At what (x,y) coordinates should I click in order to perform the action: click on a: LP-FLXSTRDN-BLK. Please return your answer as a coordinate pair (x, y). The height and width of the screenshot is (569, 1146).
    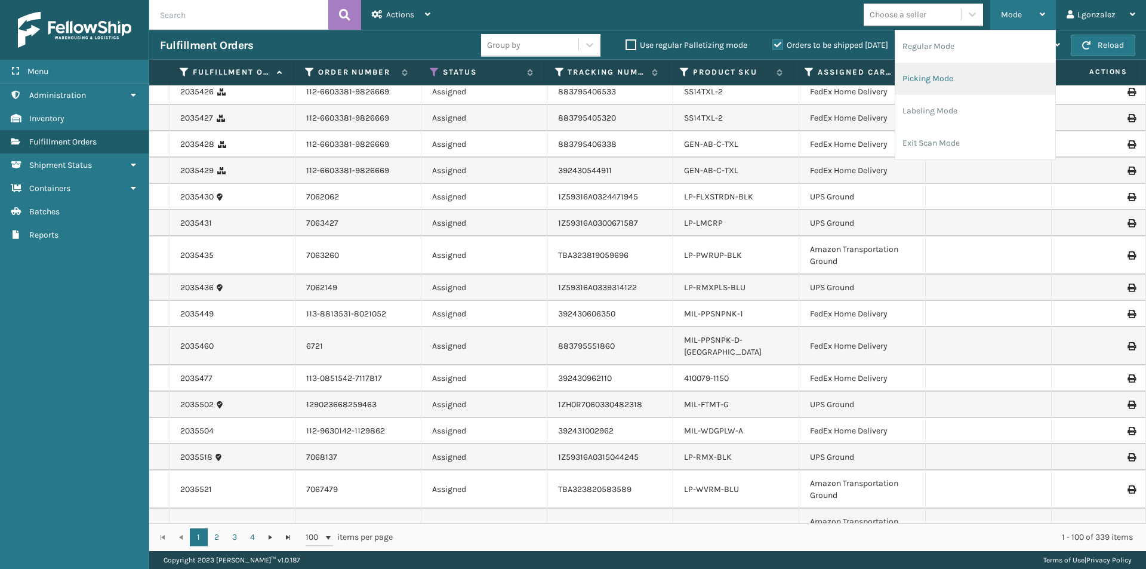
    Looking at the image, I should click on (719, 196).